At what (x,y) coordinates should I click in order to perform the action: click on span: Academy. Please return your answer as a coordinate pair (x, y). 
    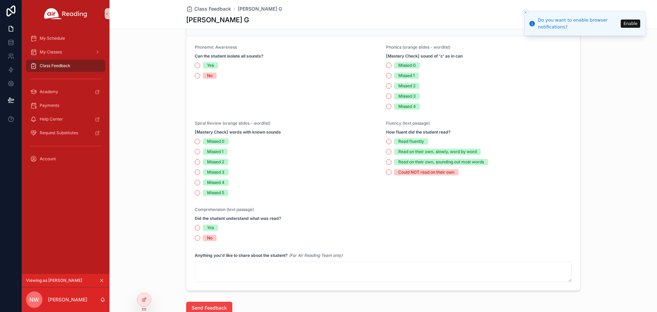
    Looking at the image, I should click on (49, 92).